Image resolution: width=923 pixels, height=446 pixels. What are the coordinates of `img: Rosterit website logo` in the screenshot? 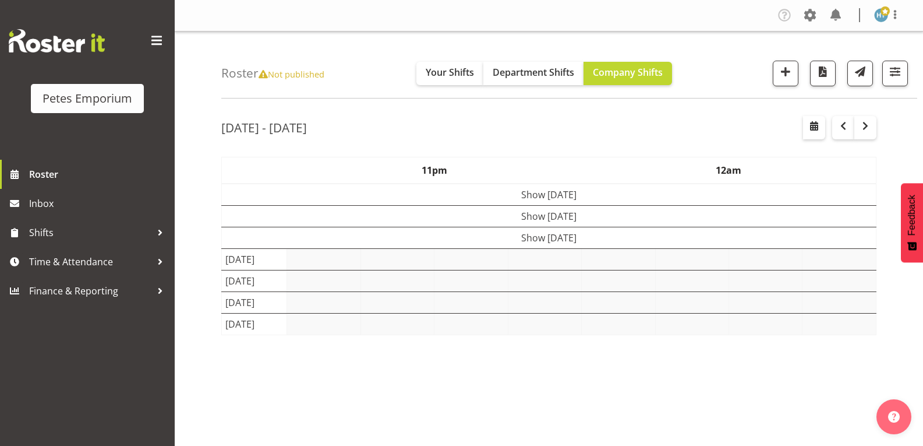 It's located at (57, 41).